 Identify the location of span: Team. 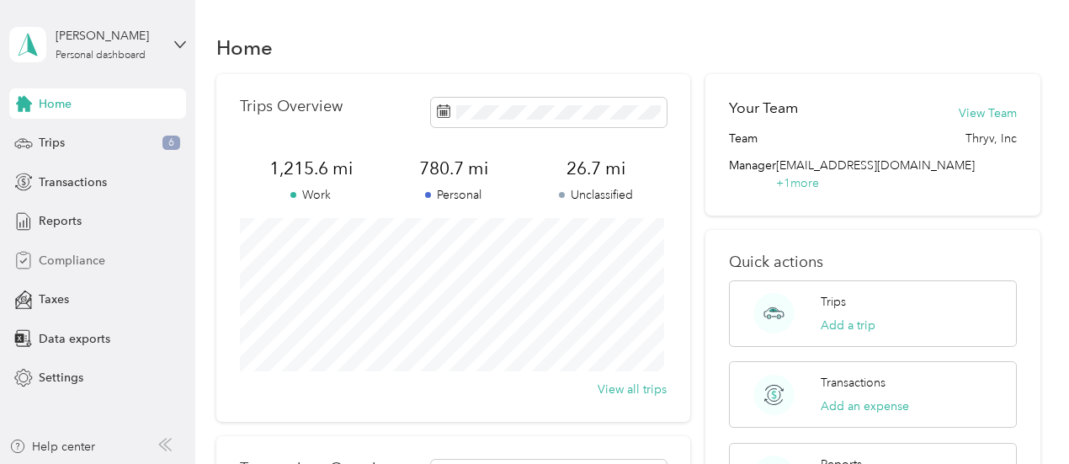
(744, 138).